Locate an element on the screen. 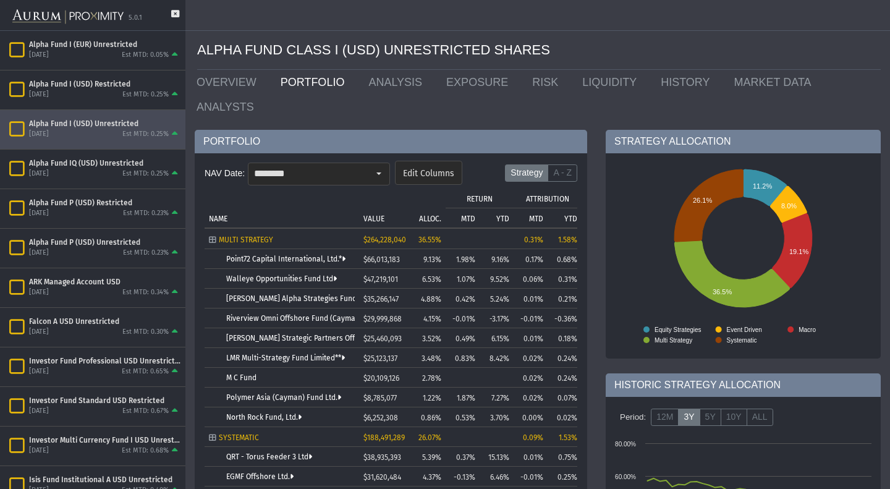 Image resolution: width=890 pixels, height=489 pixels. td: 6.15% is located at coordinates (496, 338).